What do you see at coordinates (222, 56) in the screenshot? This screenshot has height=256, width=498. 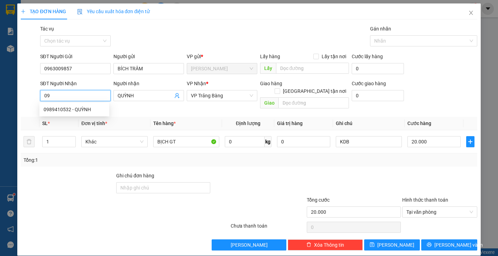 I see `div: VP gửi` at bounding box center [222, 56].